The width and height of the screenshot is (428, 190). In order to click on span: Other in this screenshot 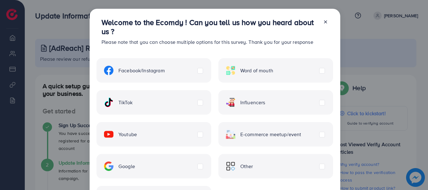, I will do `click(246, 166)`.